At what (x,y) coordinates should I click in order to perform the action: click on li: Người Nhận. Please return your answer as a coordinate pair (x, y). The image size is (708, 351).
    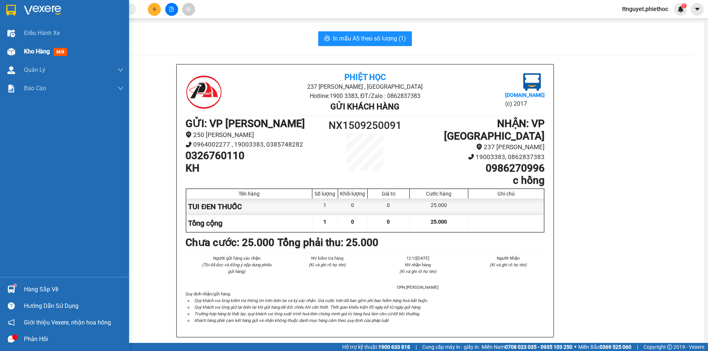
    Looking at the image, I should click on (508, 258).